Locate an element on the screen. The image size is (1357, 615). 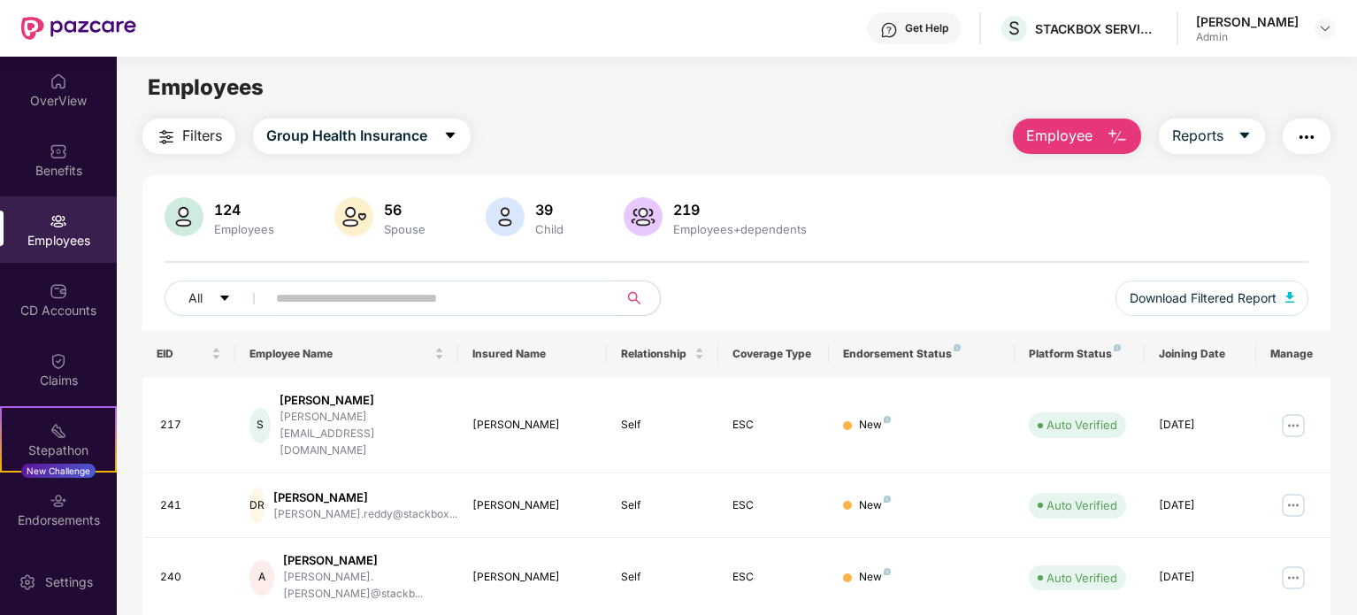
div: Child is located at coordinates (550, 229).